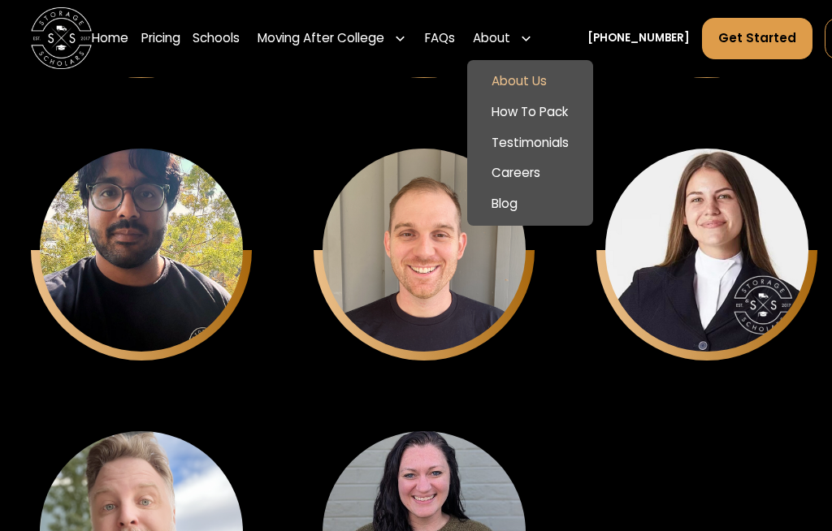 The height and width of the screenshot is (531, 832). I want to click on nav: About, so click(530, 143).